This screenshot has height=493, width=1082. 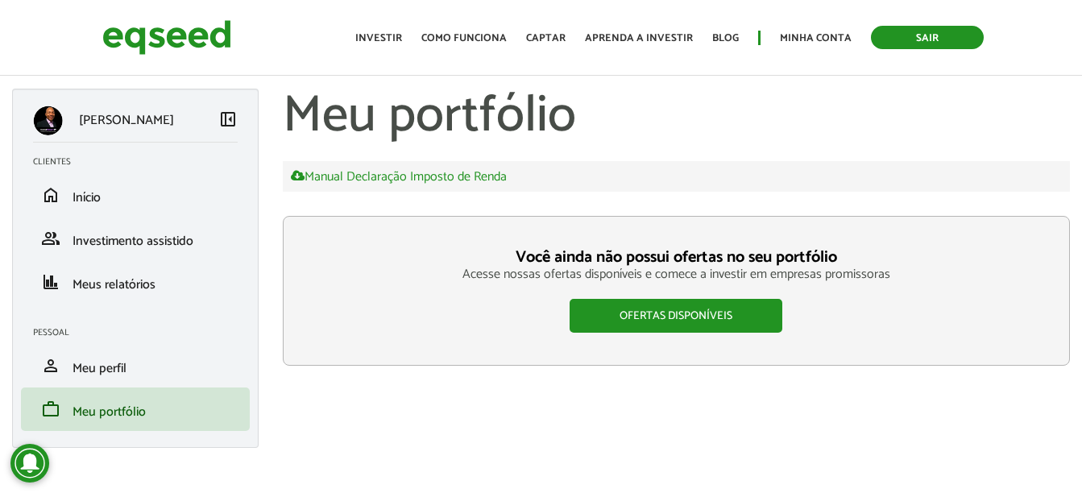 I want to click on li: Início, so click(x=135, y=195).